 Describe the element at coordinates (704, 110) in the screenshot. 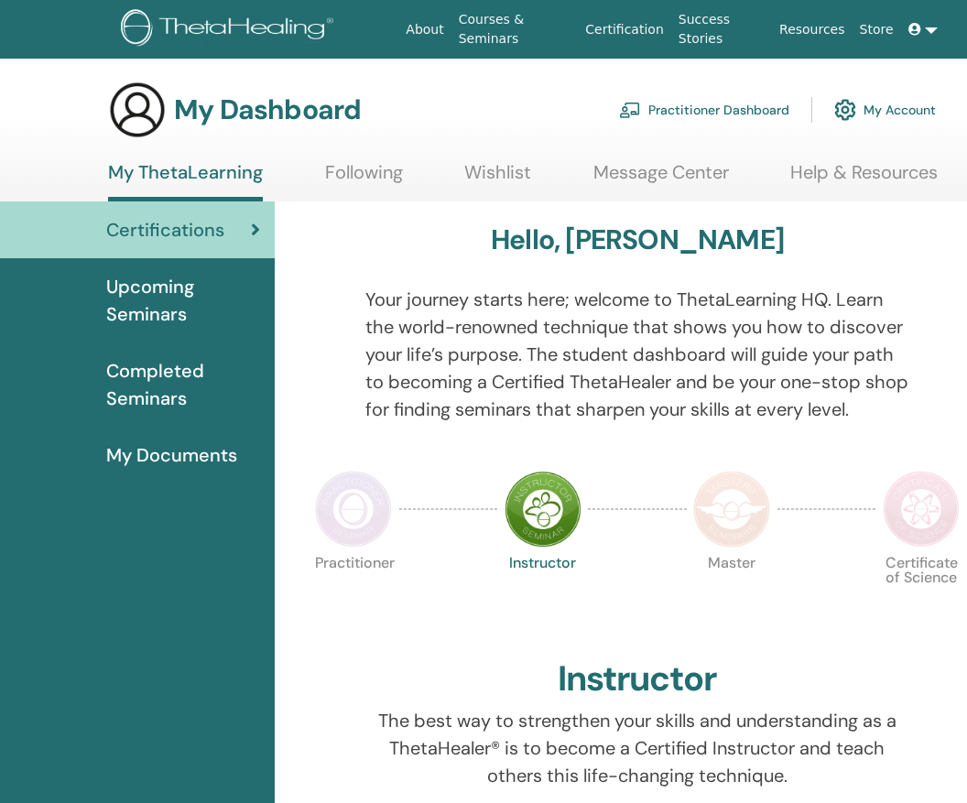

I see `a: Practitioner Dashboard` at that location.